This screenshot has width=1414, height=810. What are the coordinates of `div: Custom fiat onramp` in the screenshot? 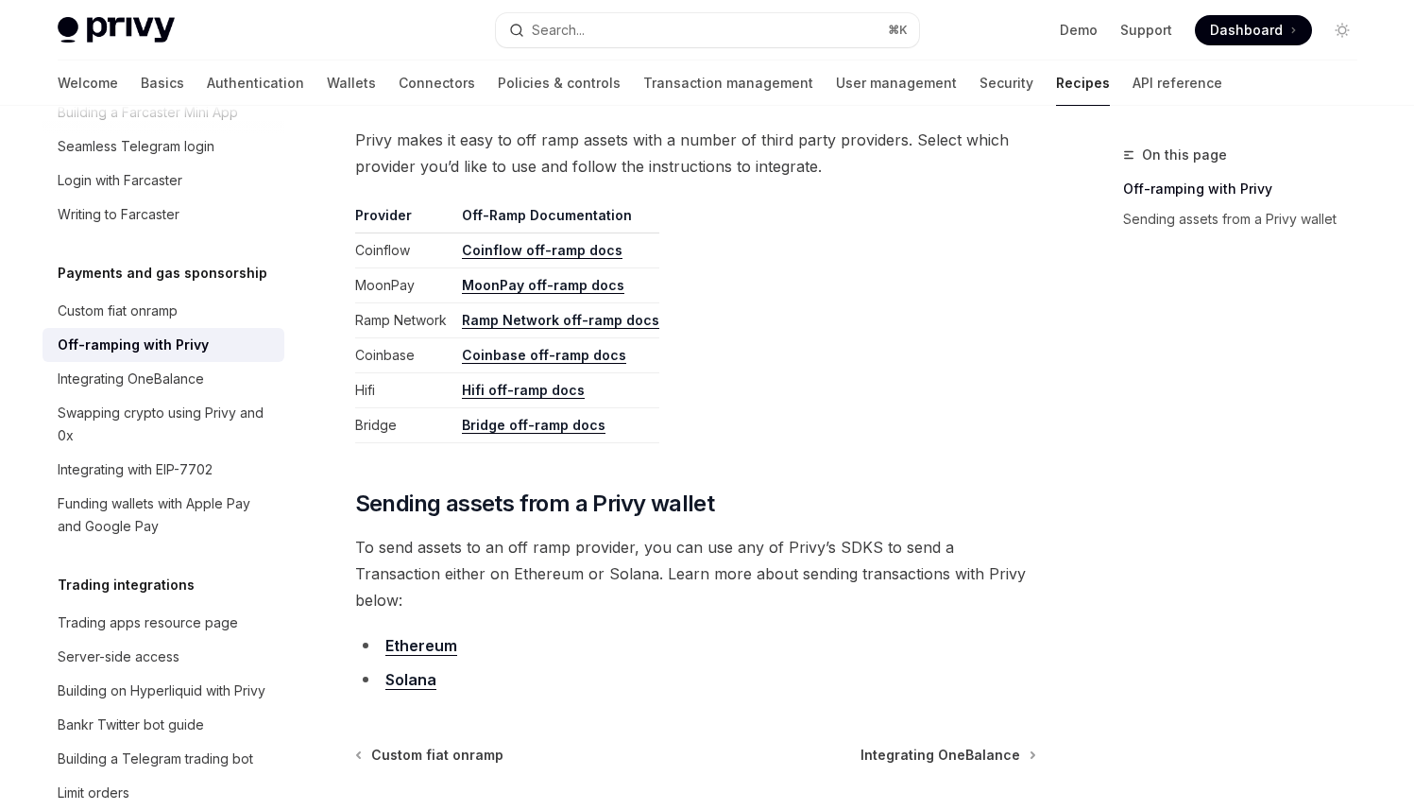 It's located at (117, 311).